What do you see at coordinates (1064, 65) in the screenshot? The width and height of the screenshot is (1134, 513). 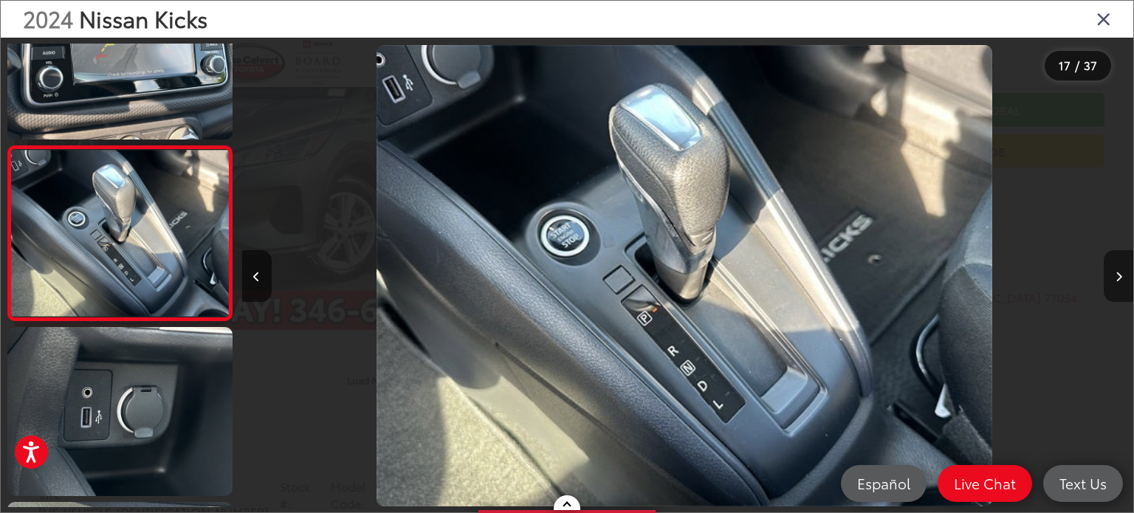 I see `span: 17` at bounding box center [1064, 65].